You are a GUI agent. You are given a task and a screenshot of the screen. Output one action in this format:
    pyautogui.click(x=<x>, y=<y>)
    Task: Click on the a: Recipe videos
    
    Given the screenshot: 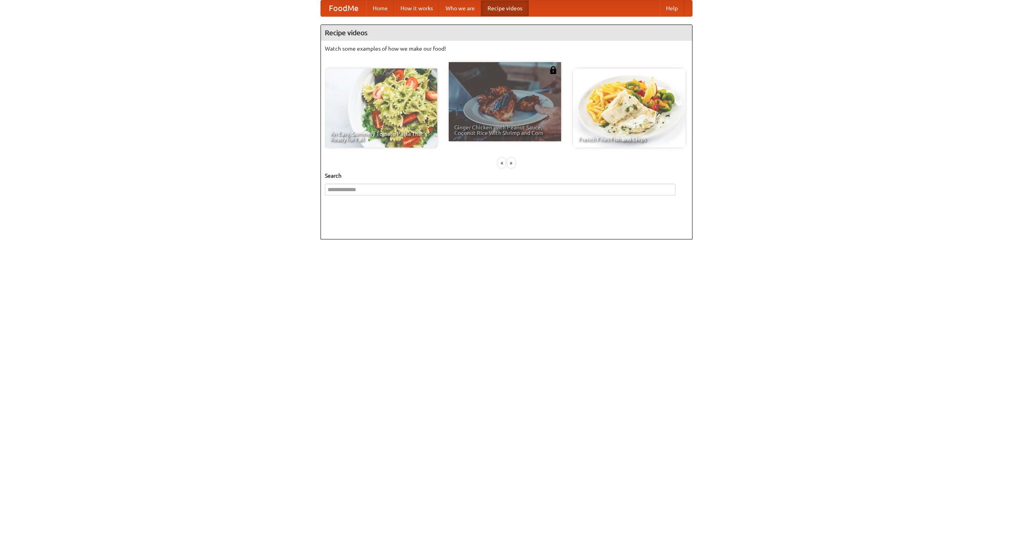 What is the action you would take?
    pyautogui.click(x=505, y=8)
    